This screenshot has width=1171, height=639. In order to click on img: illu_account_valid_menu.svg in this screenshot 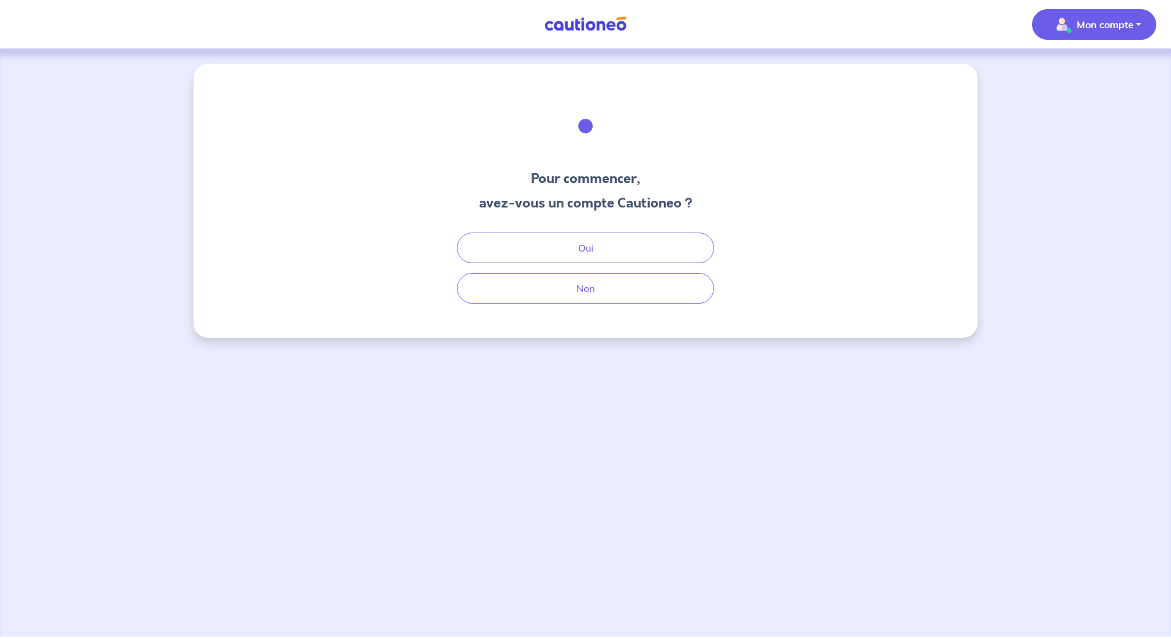, I will do `click(1062, 24)`.